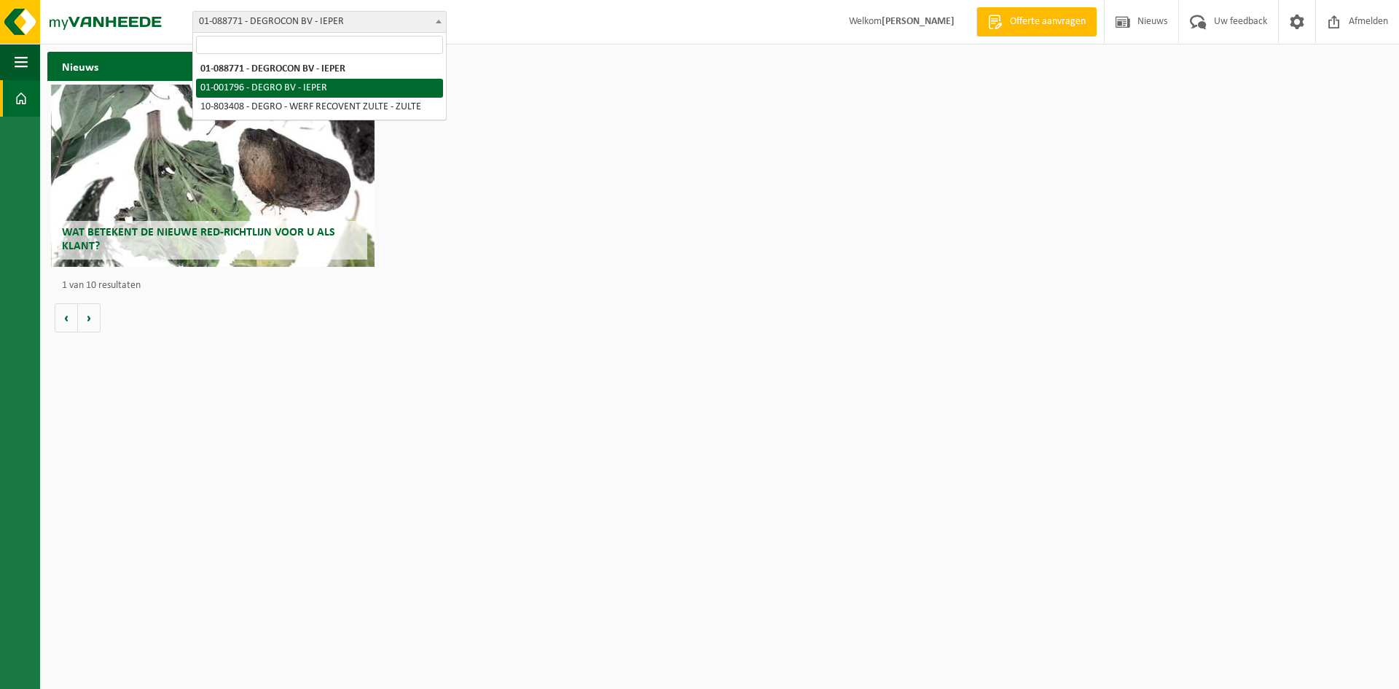  I want to click on li: 01-001796 - DEGRO BV - IEPER, so click(319, 88).